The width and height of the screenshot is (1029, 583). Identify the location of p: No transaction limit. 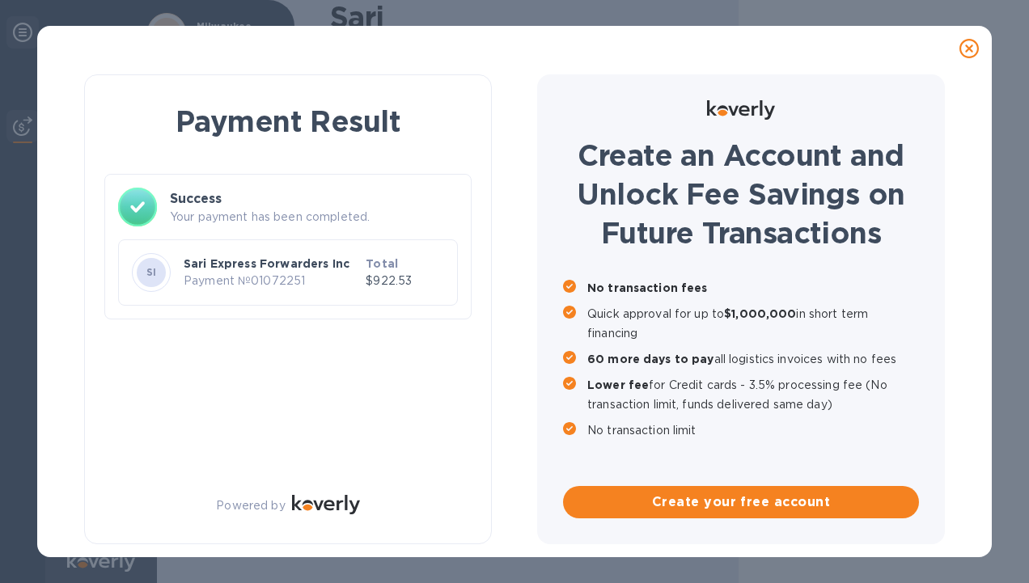
(753, 431).